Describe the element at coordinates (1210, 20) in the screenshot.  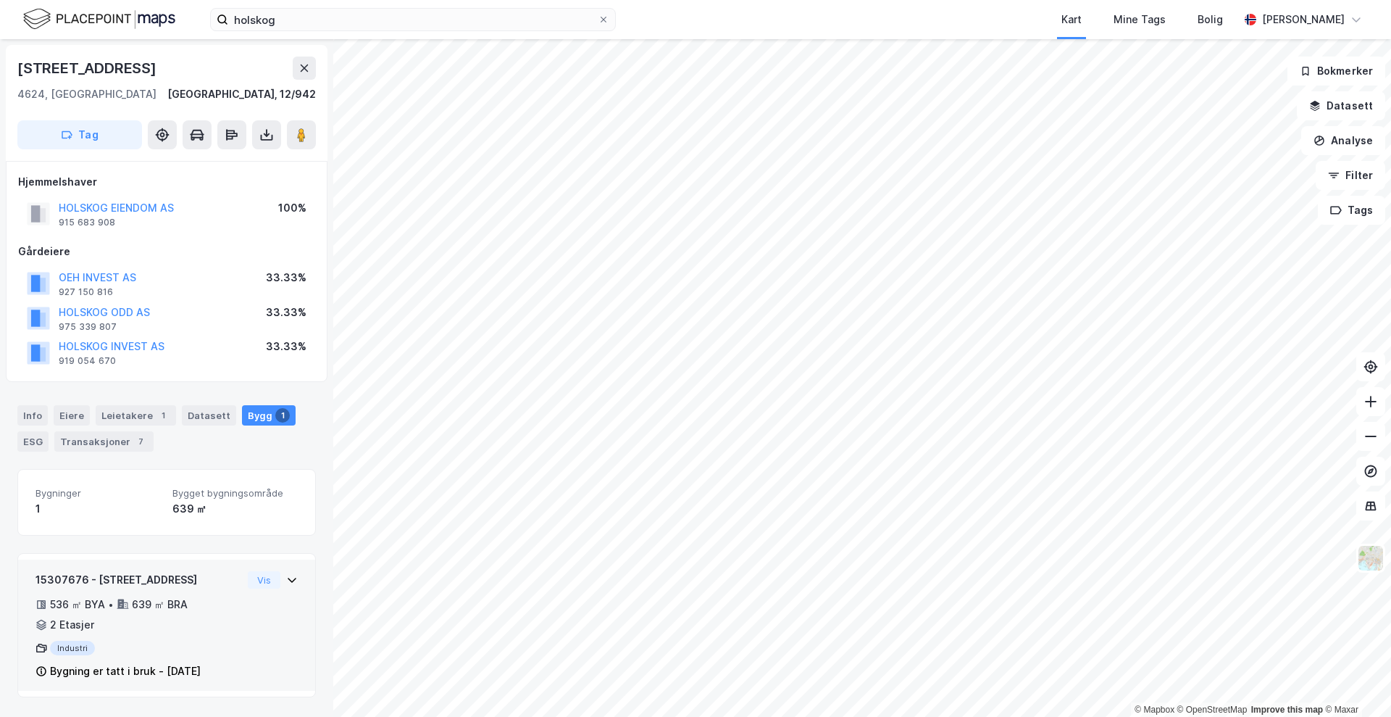
I see `div: Bolig` at that location.